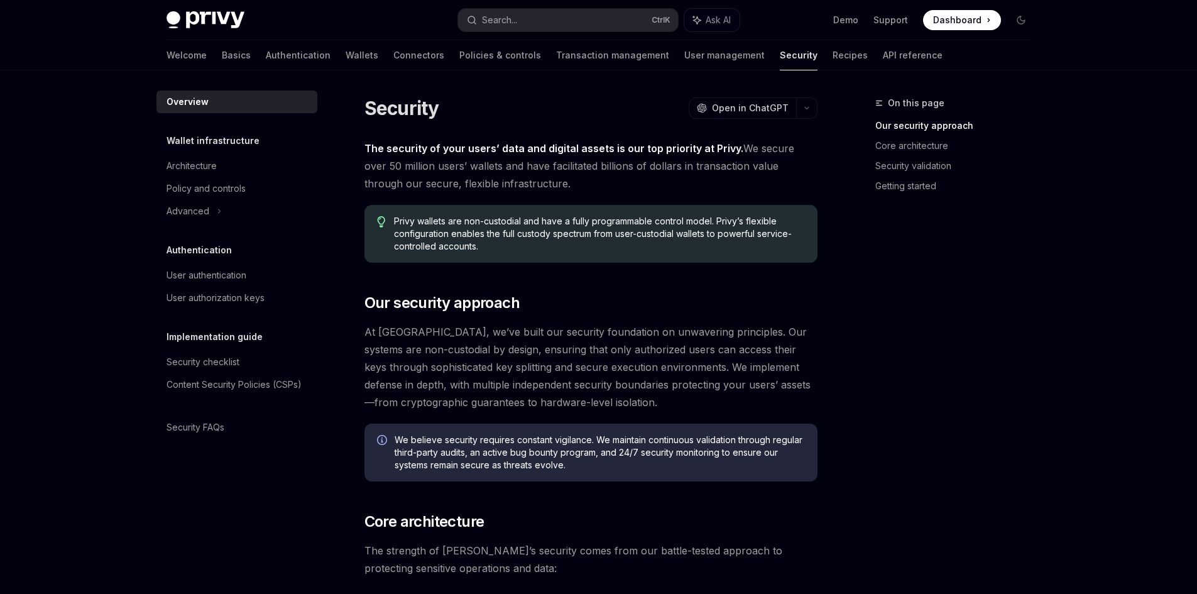  I want to click on div: Policy and controls, so click(206, 189).